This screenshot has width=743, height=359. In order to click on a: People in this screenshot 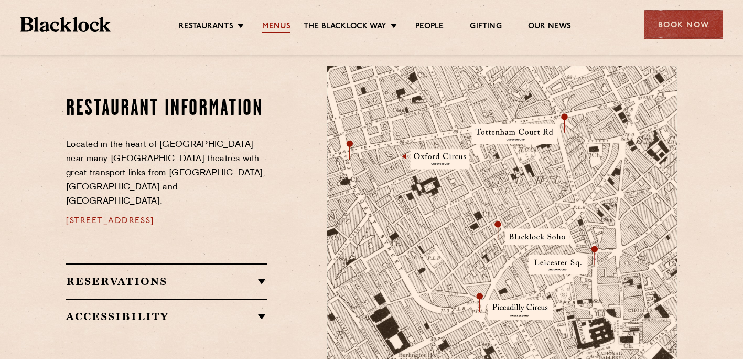, I will do `click(430, 27)`.